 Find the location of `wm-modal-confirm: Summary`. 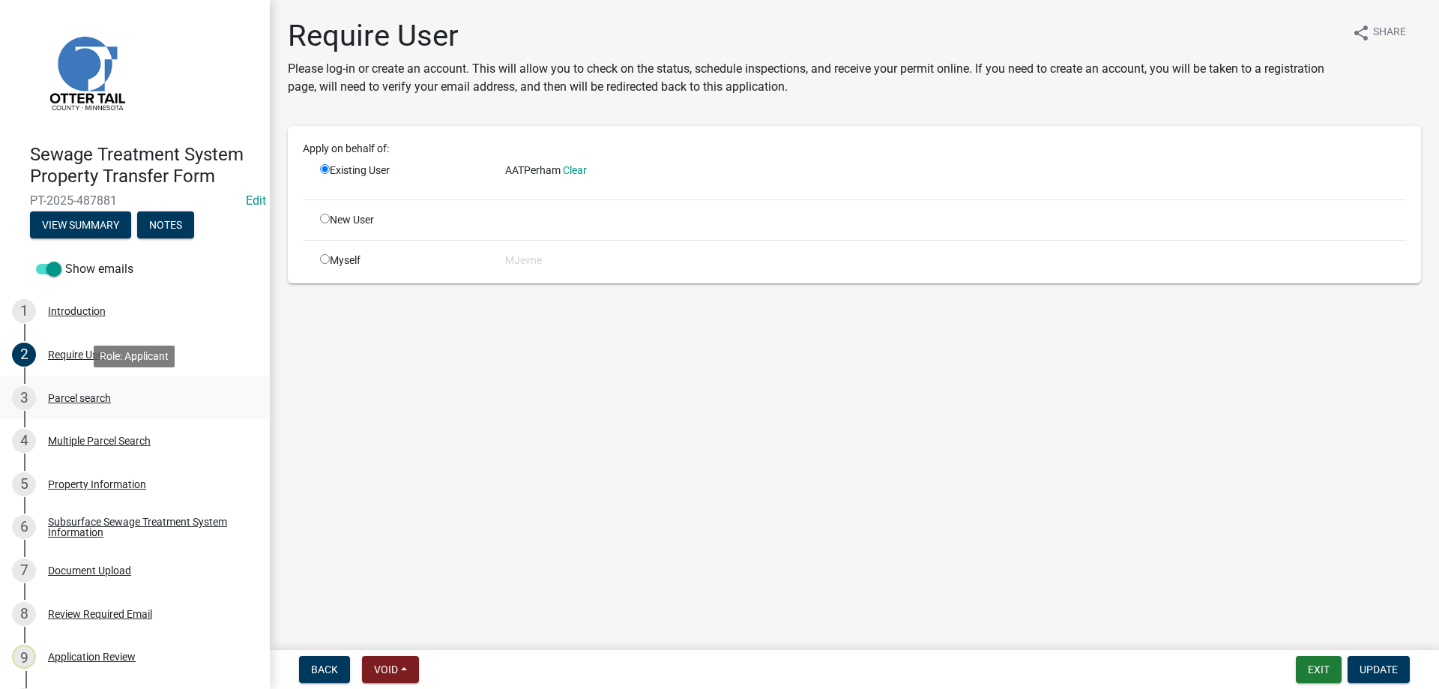

wm-modal-confirm: Summary is located at coordinates (80, 226).